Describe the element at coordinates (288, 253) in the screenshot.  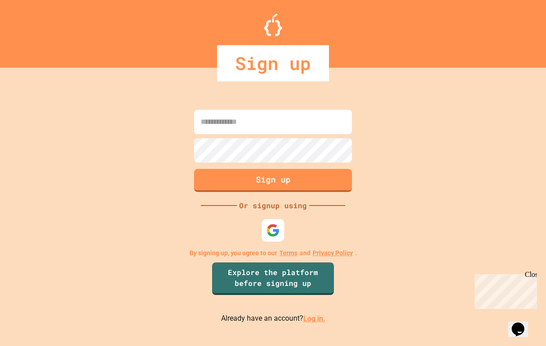
I see `a: Terms` at that location.